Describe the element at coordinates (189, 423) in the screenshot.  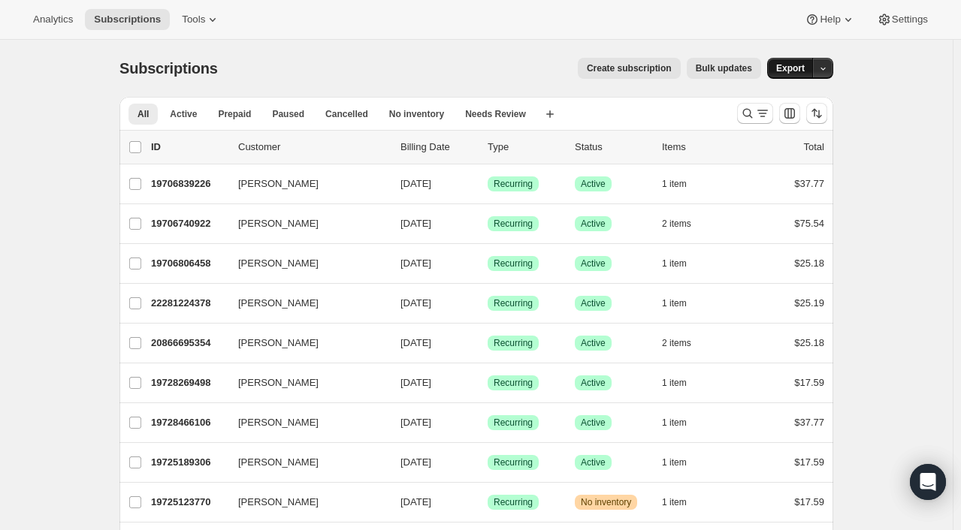
I see `p: 19728466106` at that location.